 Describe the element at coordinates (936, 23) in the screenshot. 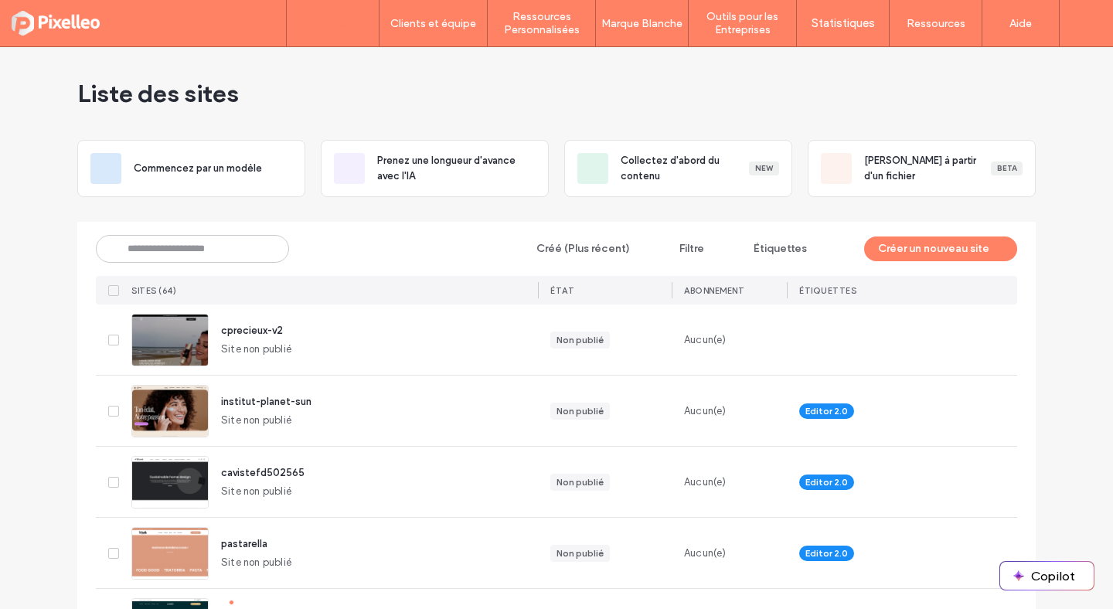

I see `label: Ressources` at that location.